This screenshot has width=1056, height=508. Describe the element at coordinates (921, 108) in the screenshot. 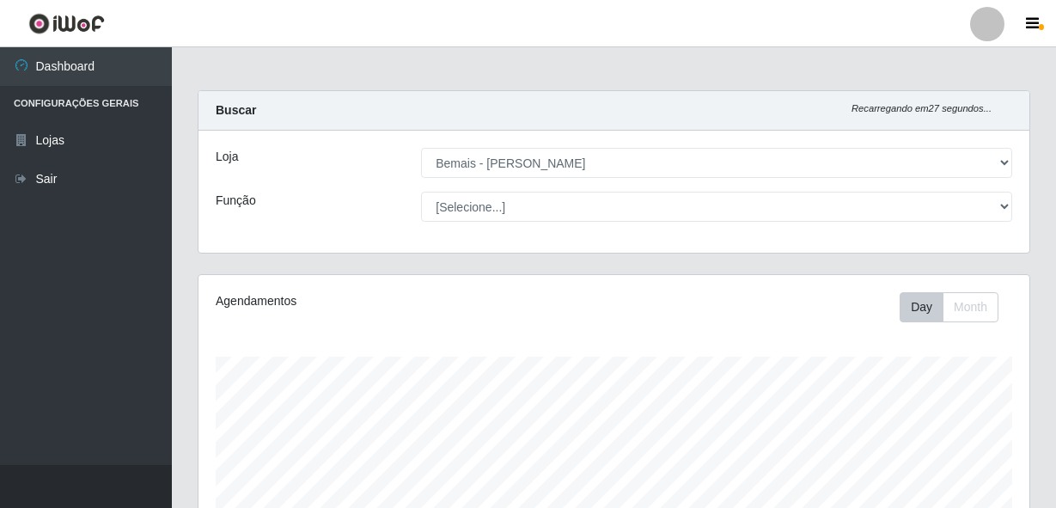

I see `i: Recarregando em 27 segundos...` at that location.